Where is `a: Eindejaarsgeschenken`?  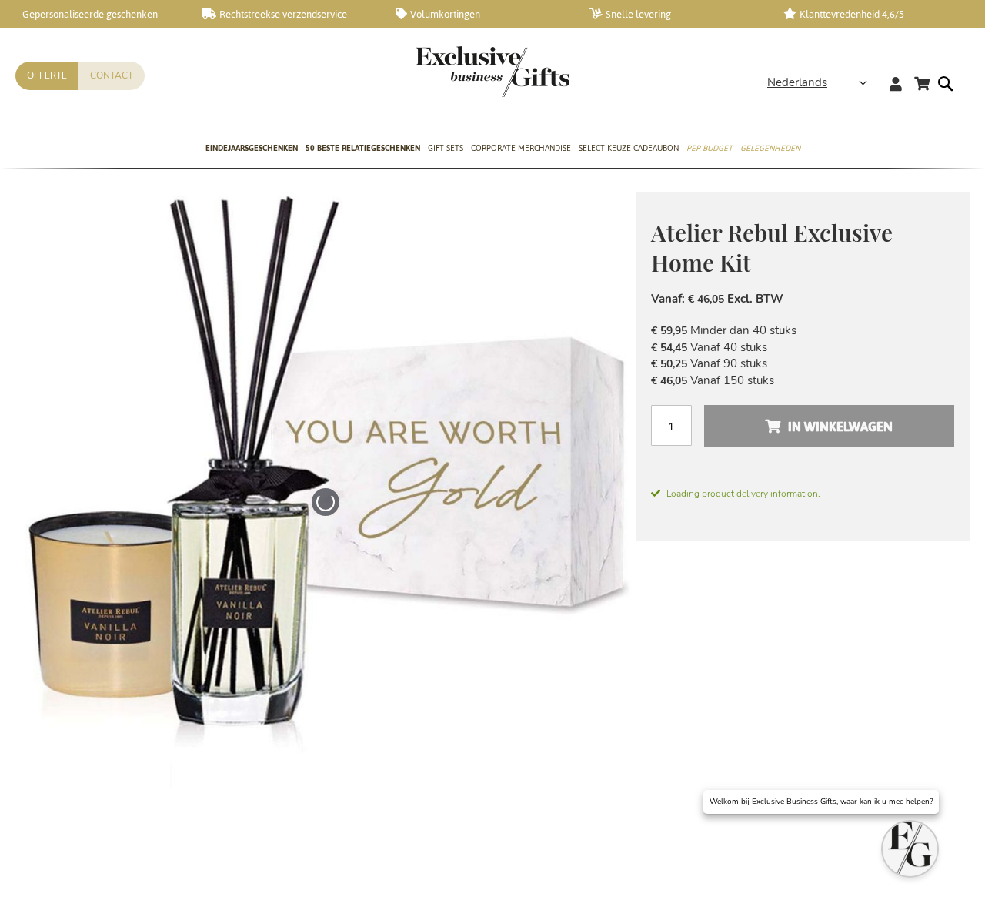 a: Eindejaarsgeschenken is located at coordinates (252, 149).